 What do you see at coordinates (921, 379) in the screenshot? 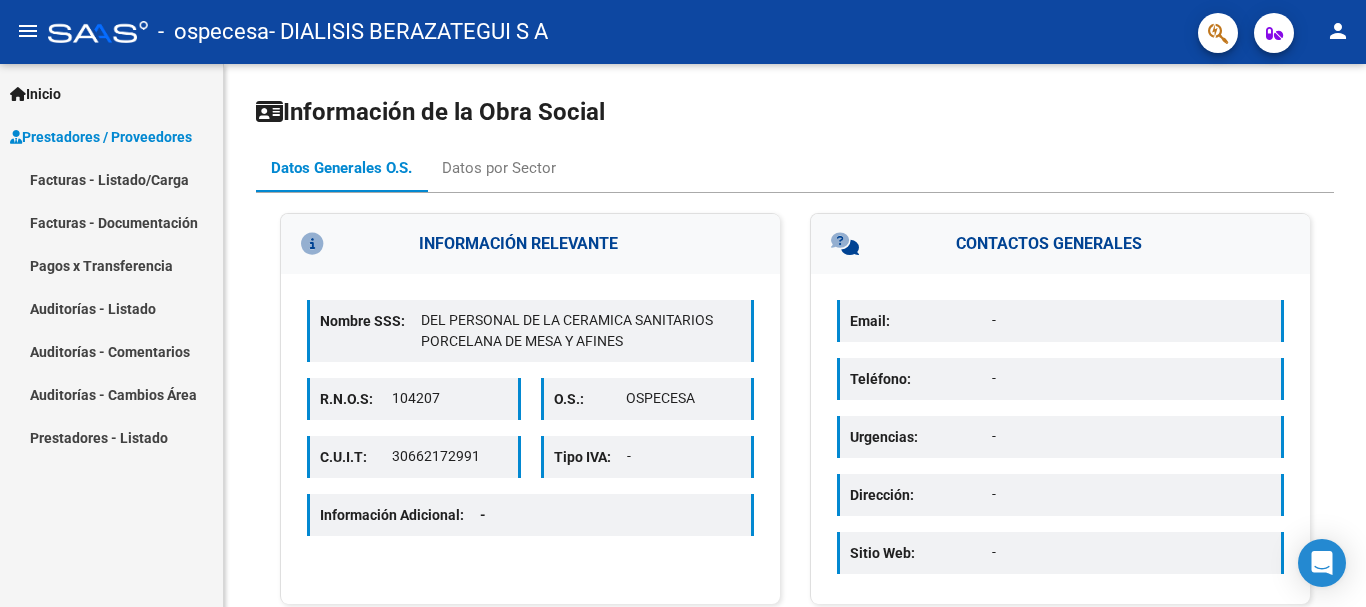
I see `p: Teléfono:` at bounding box center [921, 379].